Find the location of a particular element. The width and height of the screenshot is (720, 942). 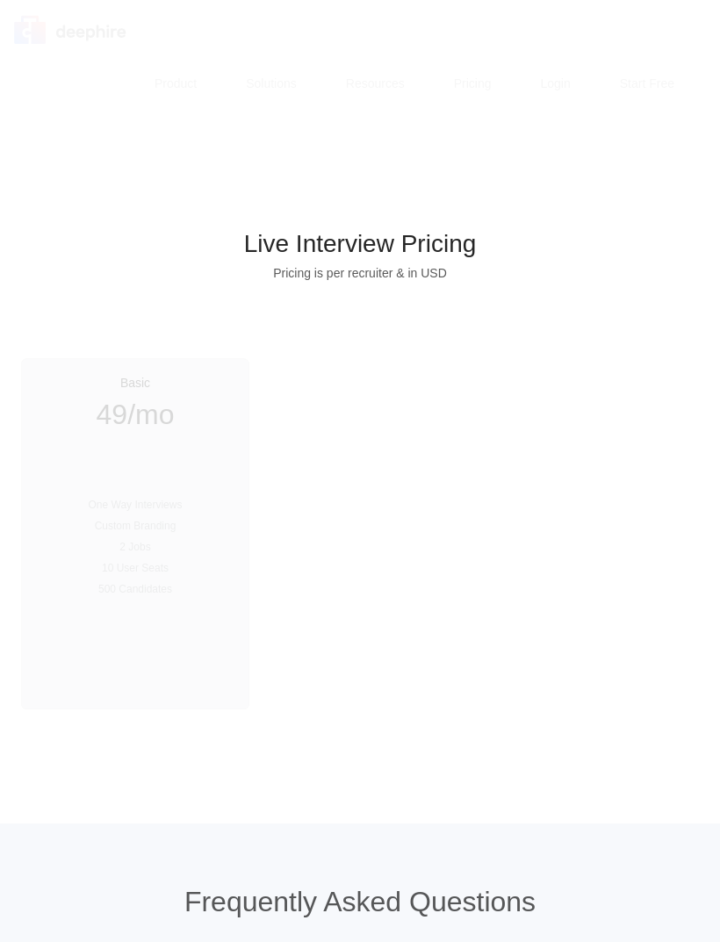

p: Custom Branding is located at coordinates (135, 526).